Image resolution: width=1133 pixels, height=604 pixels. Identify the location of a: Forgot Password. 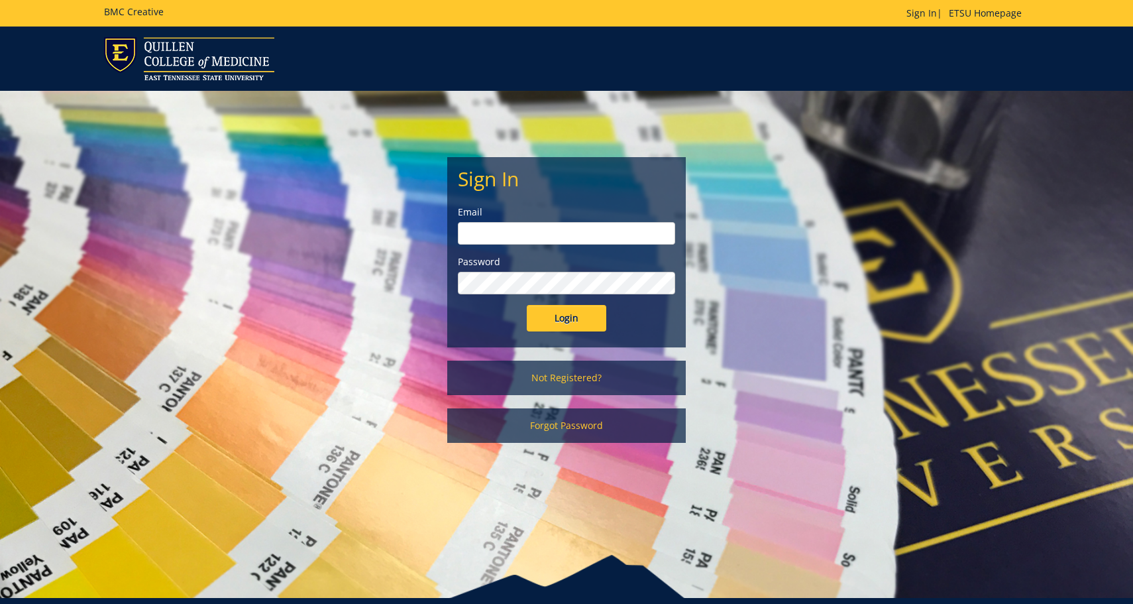
(566, 425).